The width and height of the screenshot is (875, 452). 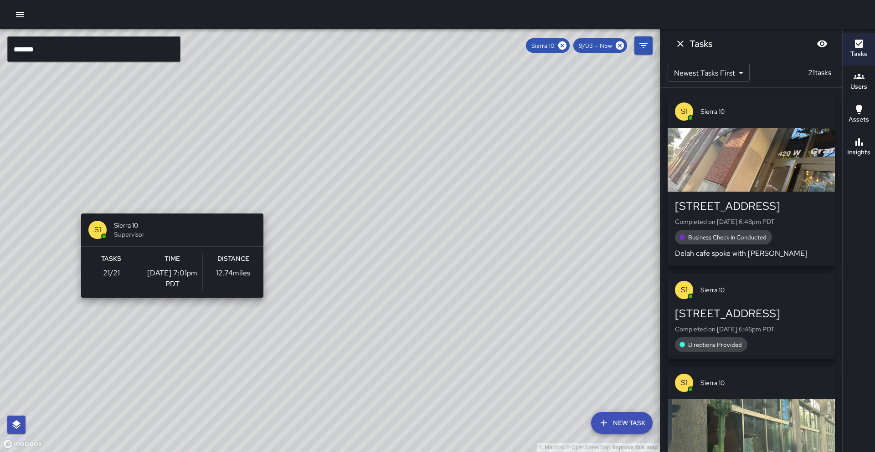 What do you see at coordinates (172, 259) in the screenshot?
I see `h6: Time` at bounding box center [172, 259].